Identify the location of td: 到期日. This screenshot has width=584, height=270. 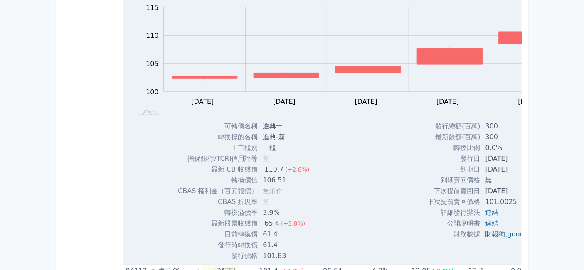
(454, 170).